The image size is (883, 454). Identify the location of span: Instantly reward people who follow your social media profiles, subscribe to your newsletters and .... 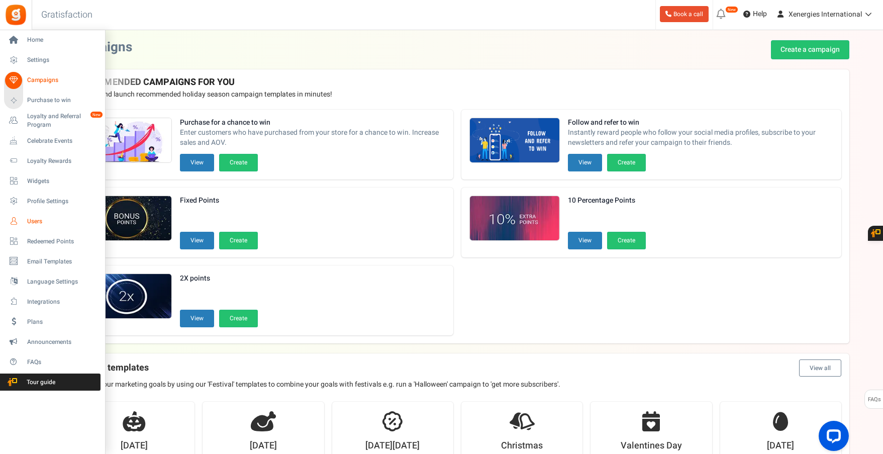
(700, 138).